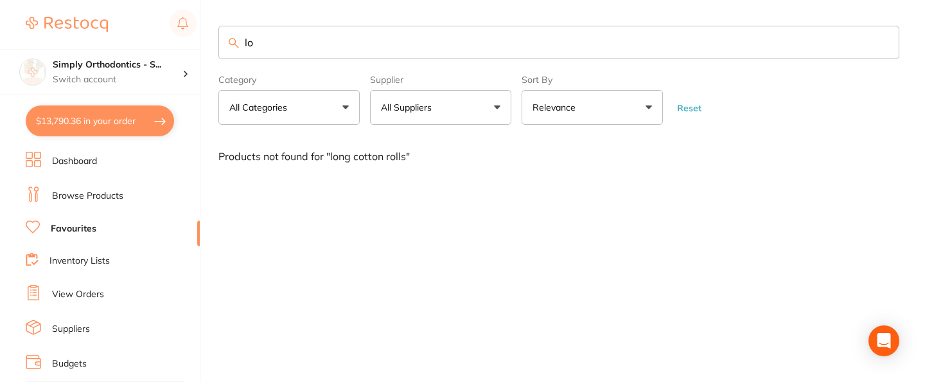 The image size is (925, 382). Describe the element at coordinates (409, 107) in the screenshot. I see `p: All Suppliers` at that location.